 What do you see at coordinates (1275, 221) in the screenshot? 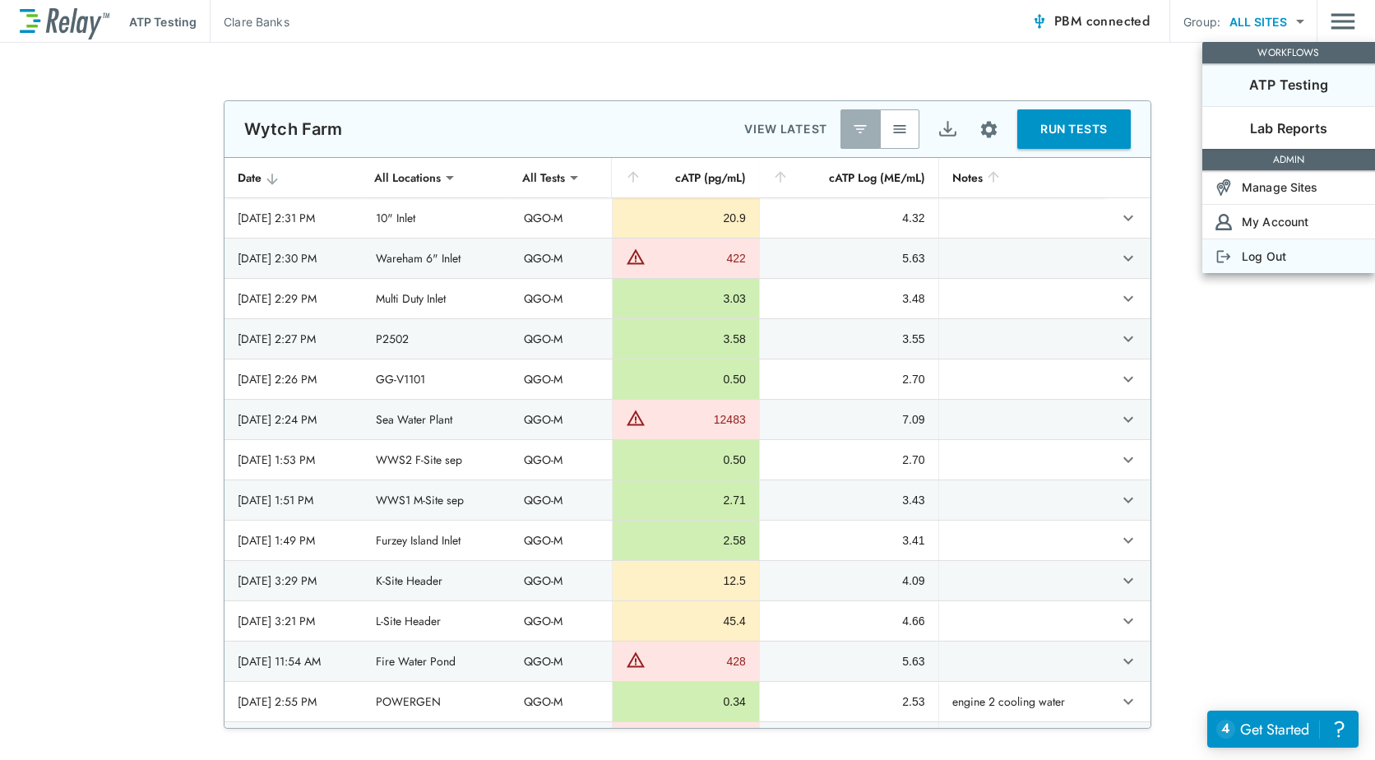
I see `p: My Account` at bounding box center [1275, 221].